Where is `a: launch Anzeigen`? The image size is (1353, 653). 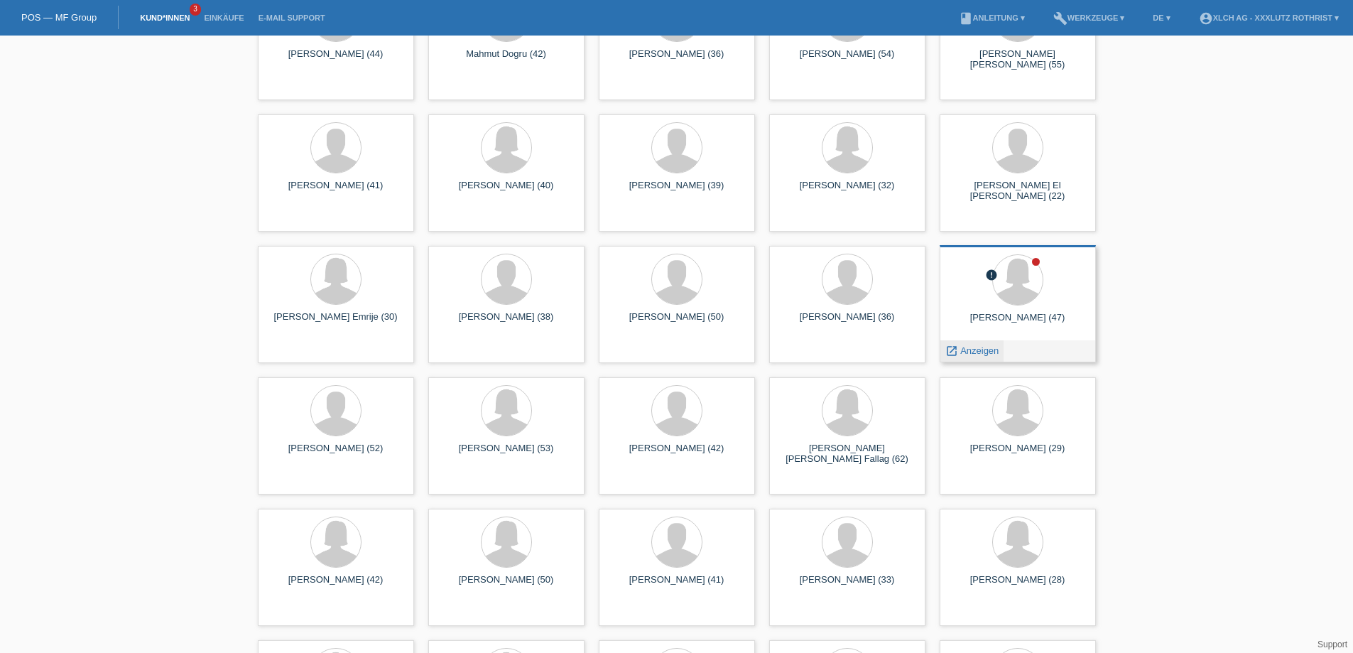 a: launch Anzeigen is located at coordinates (973, 350).